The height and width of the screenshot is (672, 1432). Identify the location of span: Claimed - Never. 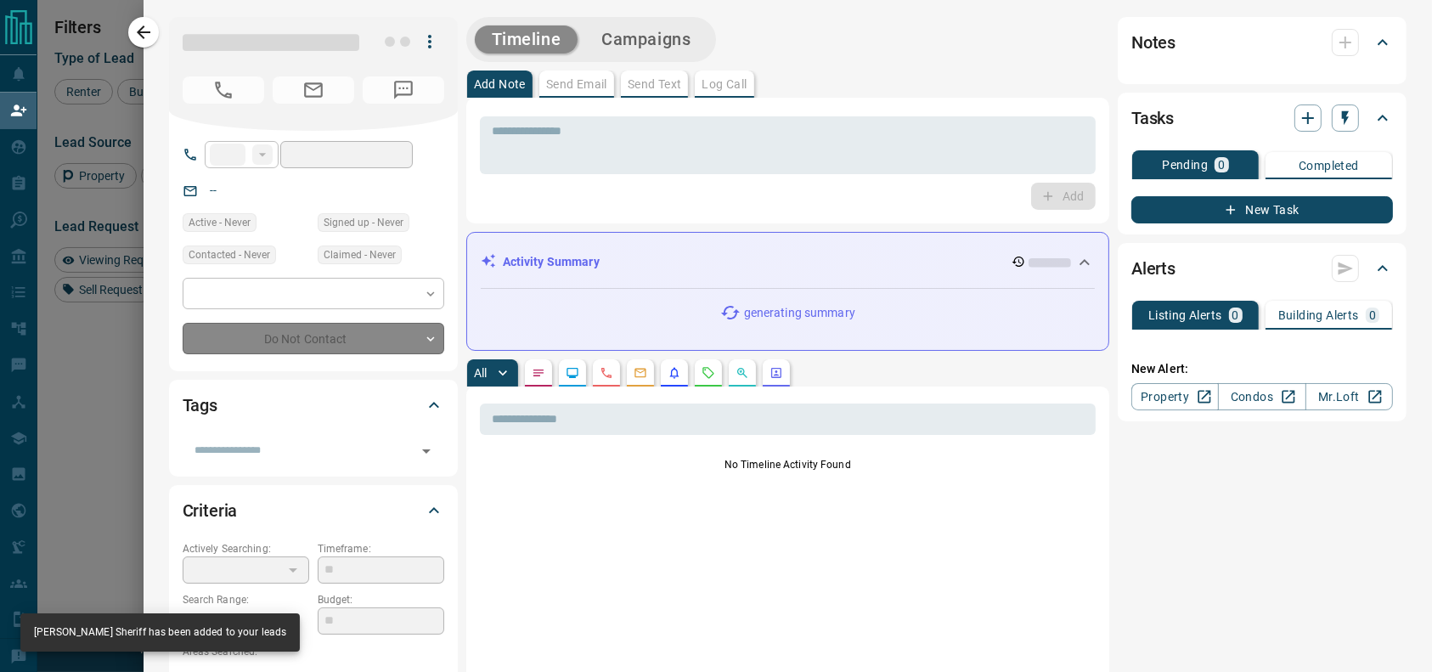
(359, 255).